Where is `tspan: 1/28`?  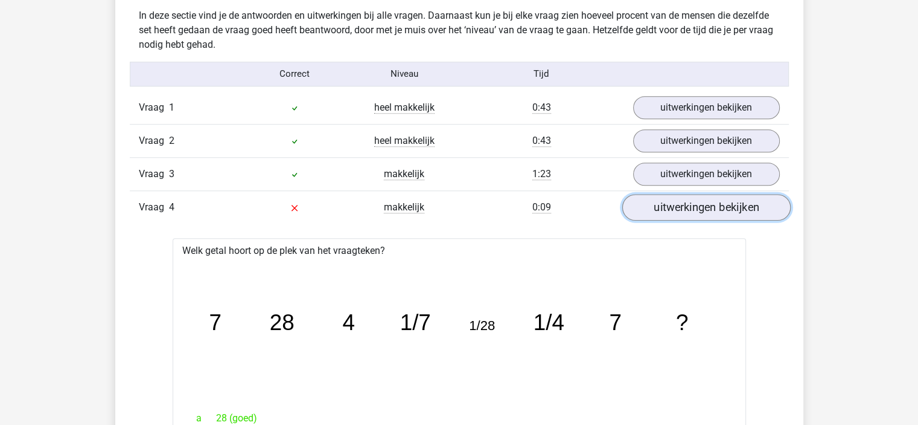
tspan: 1/28 is located at coordinates (482, 325).